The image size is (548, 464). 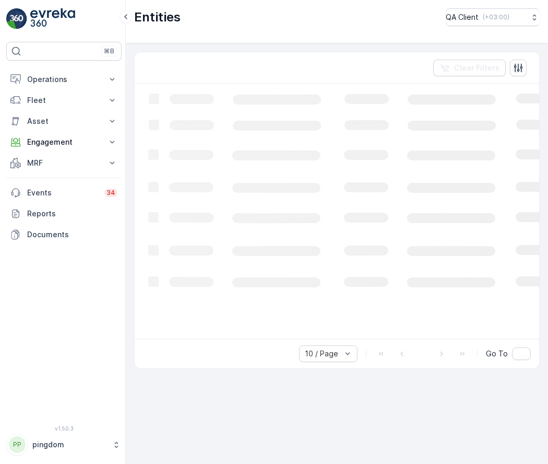 What do you see at coordinates (64, 234) in the screenshot?
I see `a: Documents` at bounding box center [64, 234].